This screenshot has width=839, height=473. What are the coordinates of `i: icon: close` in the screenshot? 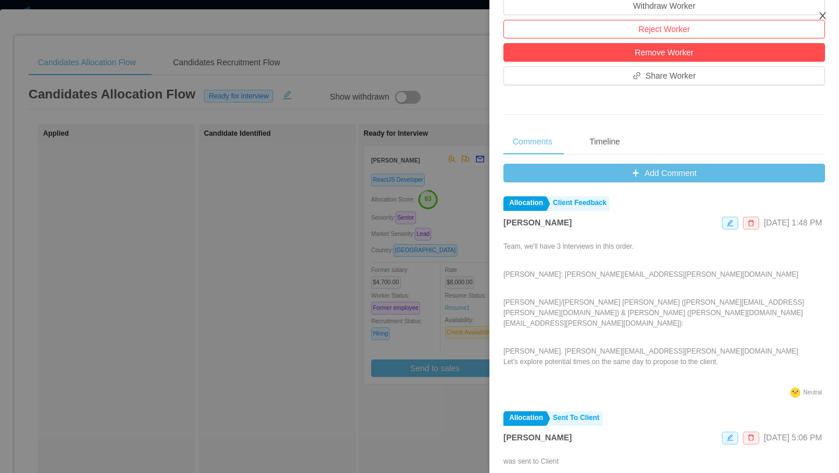 It's located at (822, 16).